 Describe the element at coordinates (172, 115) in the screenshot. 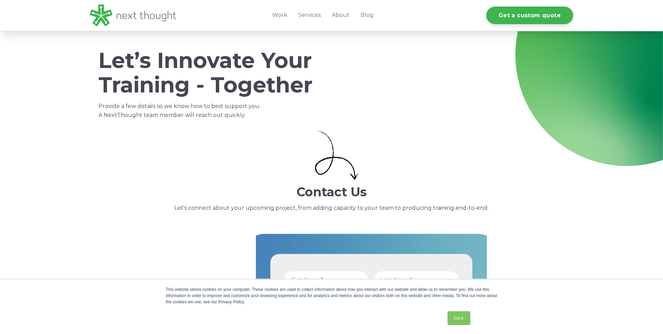

I see `span: A NextThought team member will reach out quickly.` at that location.